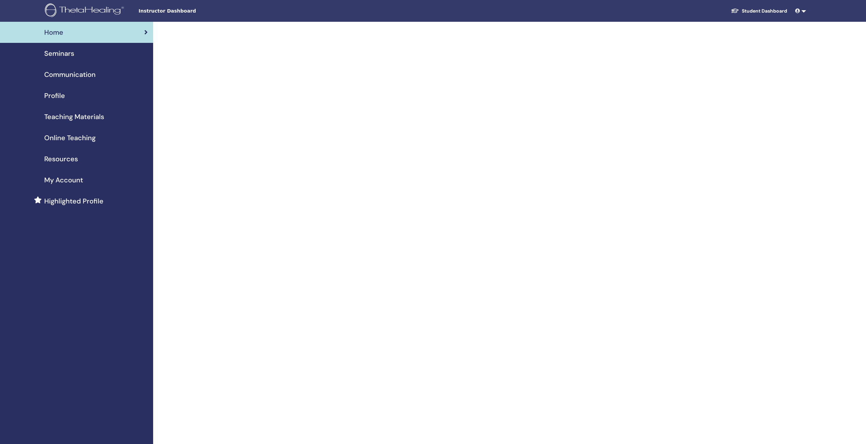  I want to click on span: Highlighted Profile, so click(74, 201).